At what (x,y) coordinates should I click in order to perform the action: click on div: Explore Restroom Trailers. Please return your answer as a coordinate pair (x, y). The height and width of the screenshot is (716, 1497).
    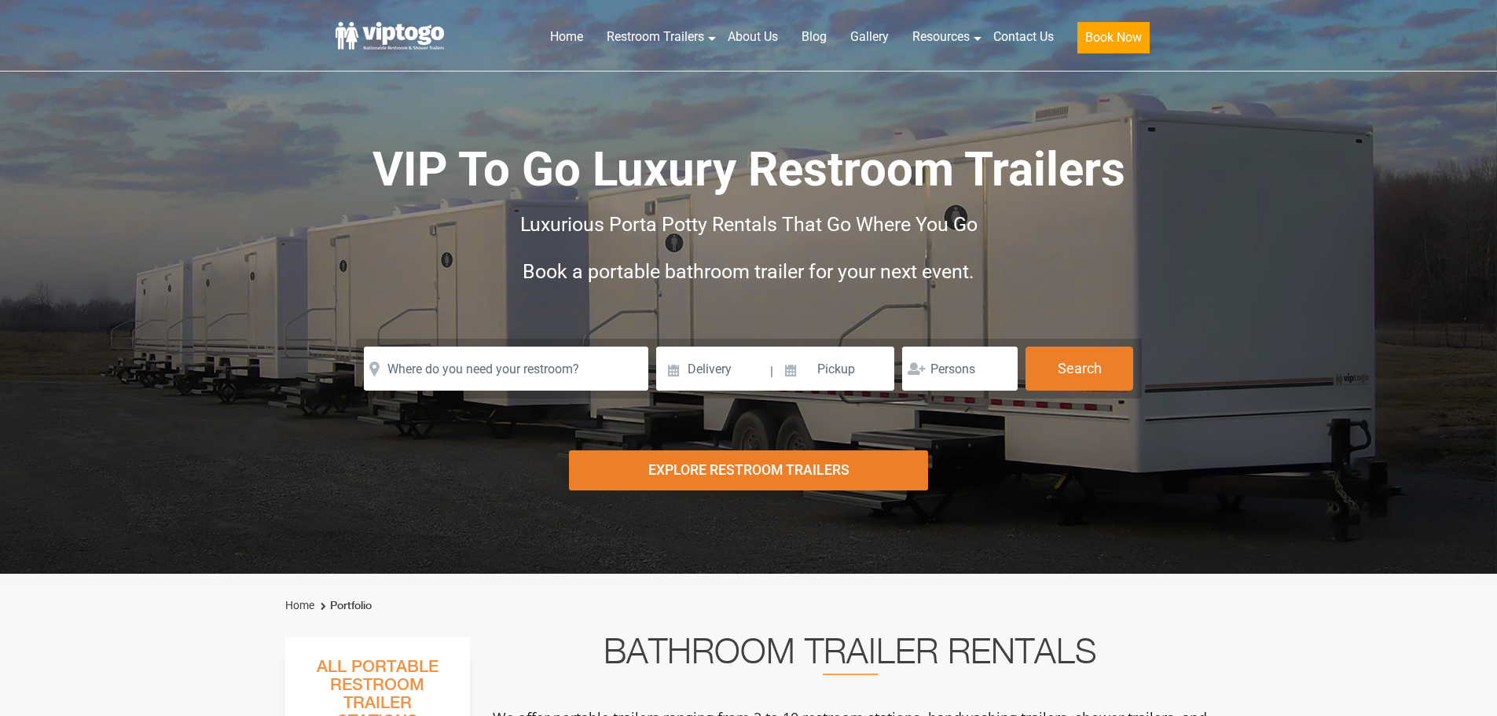
    Looking at the image, I should click on (748, 470).